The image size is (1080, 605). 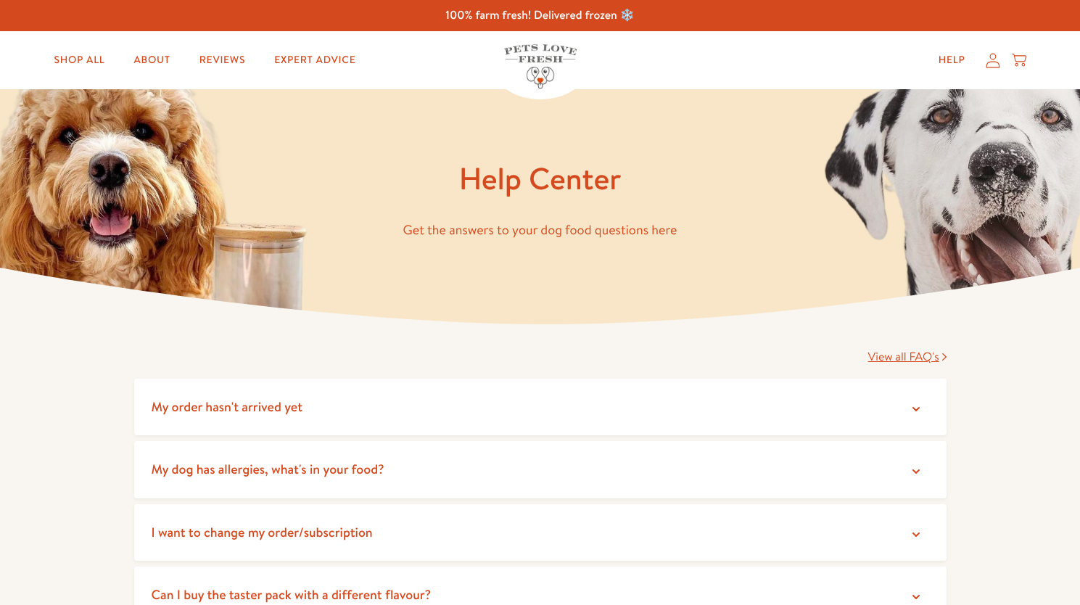 I want to click on summary: I want to change my order/subscription, so click(x=540, y=532).